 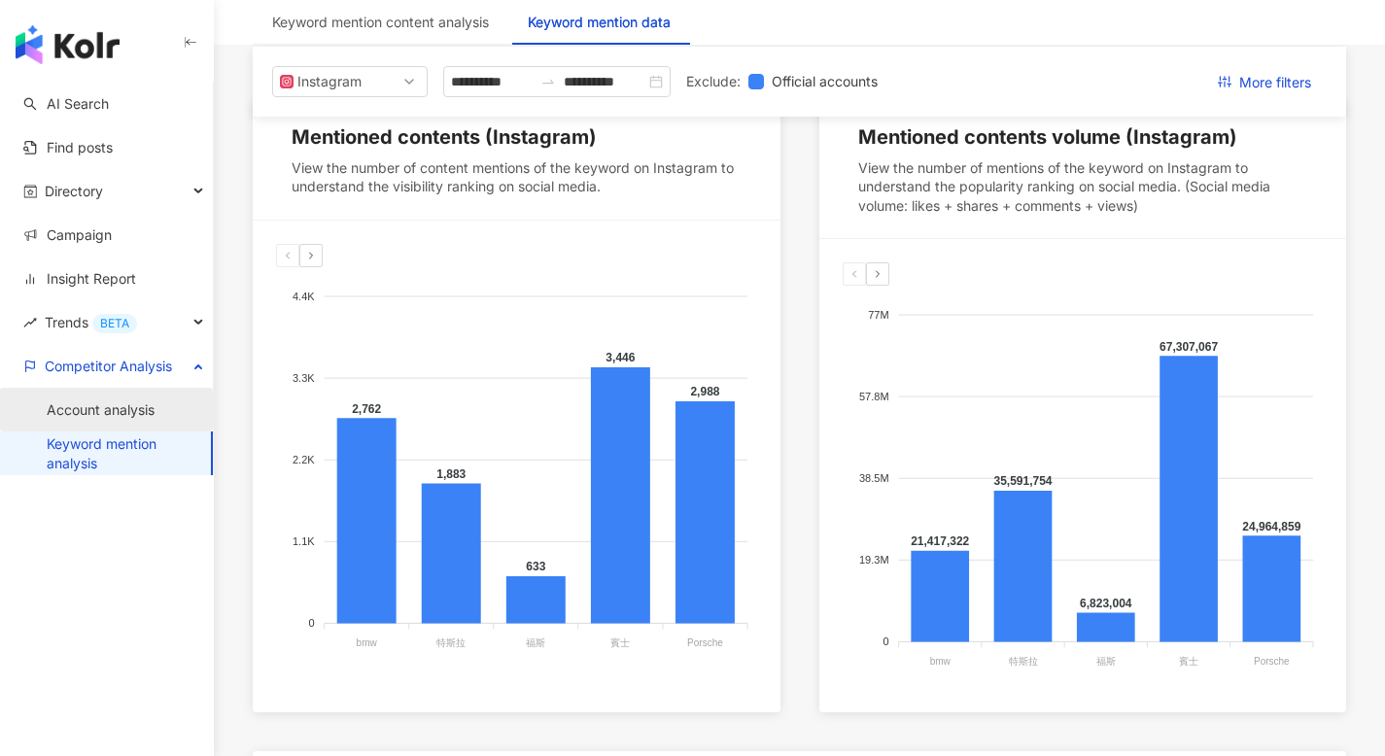 I want to click on img: logo, so click(x=67, y=45).